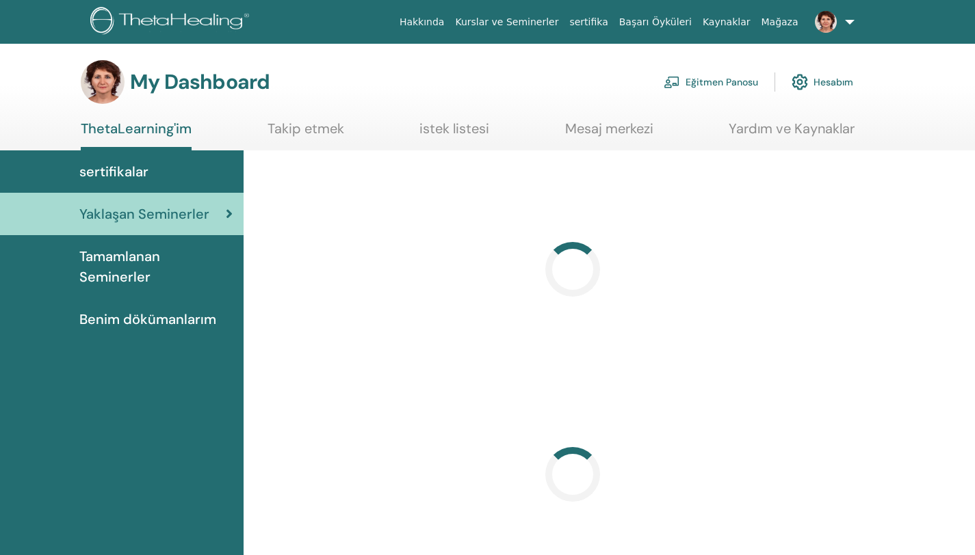  Describe the element at coordinates (136, 135) in the screenshot. I see `a: ThetaLearning'im` at that location.